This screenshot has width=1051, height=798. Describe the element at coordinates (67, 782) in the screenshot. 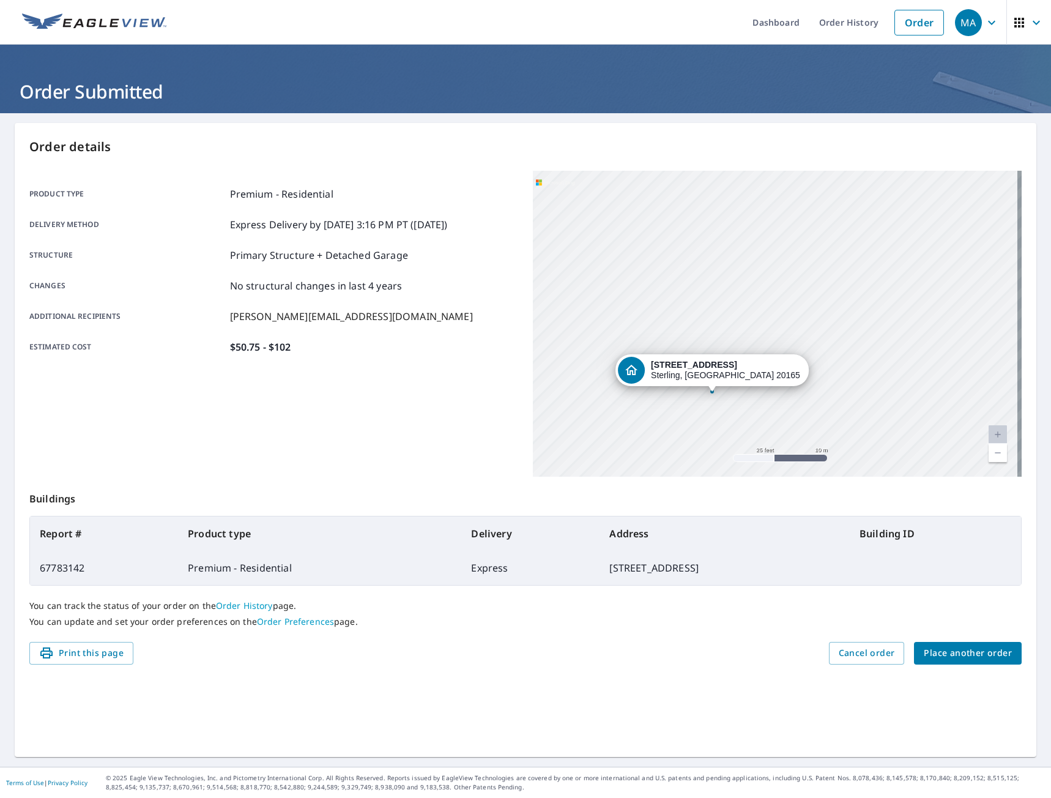

I see `a: Privacy Policy` at that location.